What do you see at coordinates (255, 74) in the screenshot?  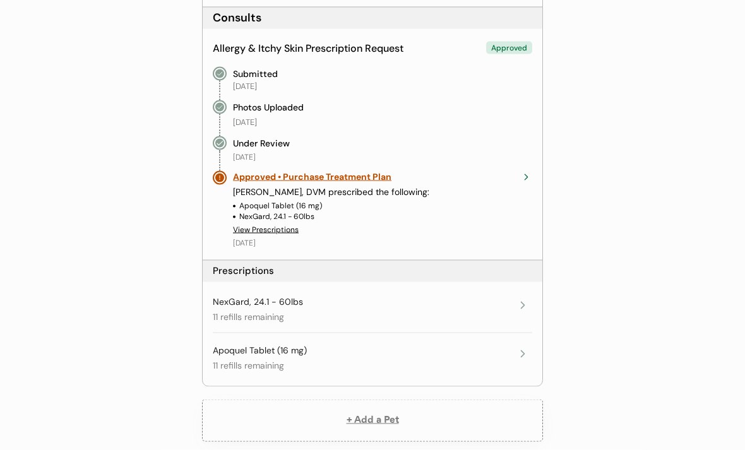 I see `div: Submitted` at bounding box center [255, 74].